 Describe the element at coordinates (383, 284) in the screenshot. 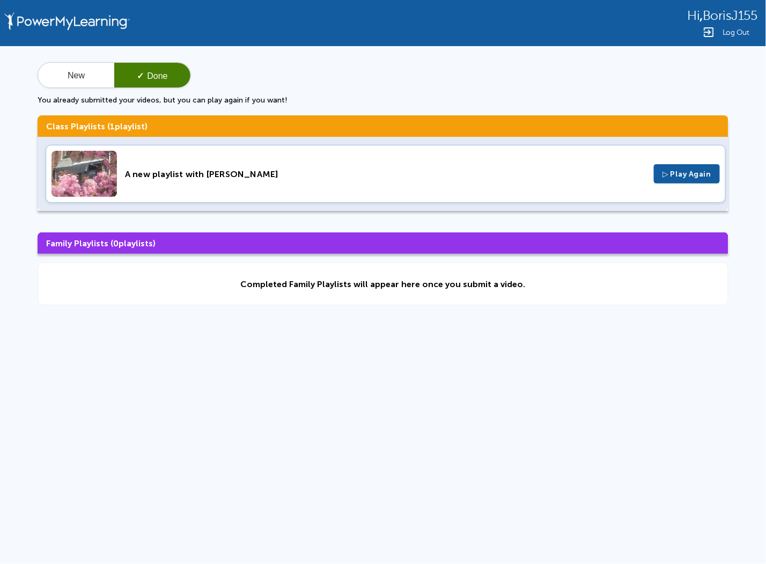

I see `div: Completed Family Playlists will appear here once you submit a video.` at that location.